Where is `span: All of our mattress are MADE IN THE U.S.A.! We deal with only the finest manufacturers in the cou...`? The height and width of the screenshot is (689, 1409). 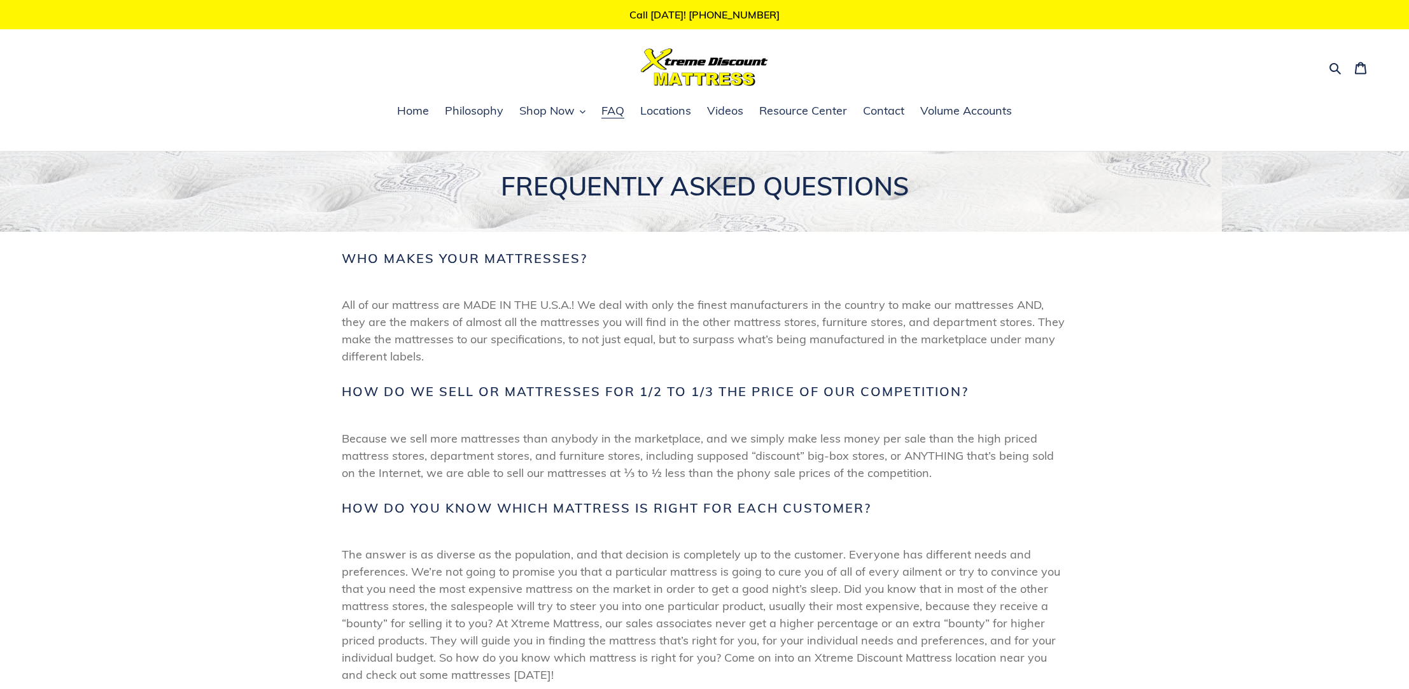 span: All of our mattress are MADE IN THE U.S.A.! We deal with only the finest manufacturers in the cou... is located at coordinates (704, 330).